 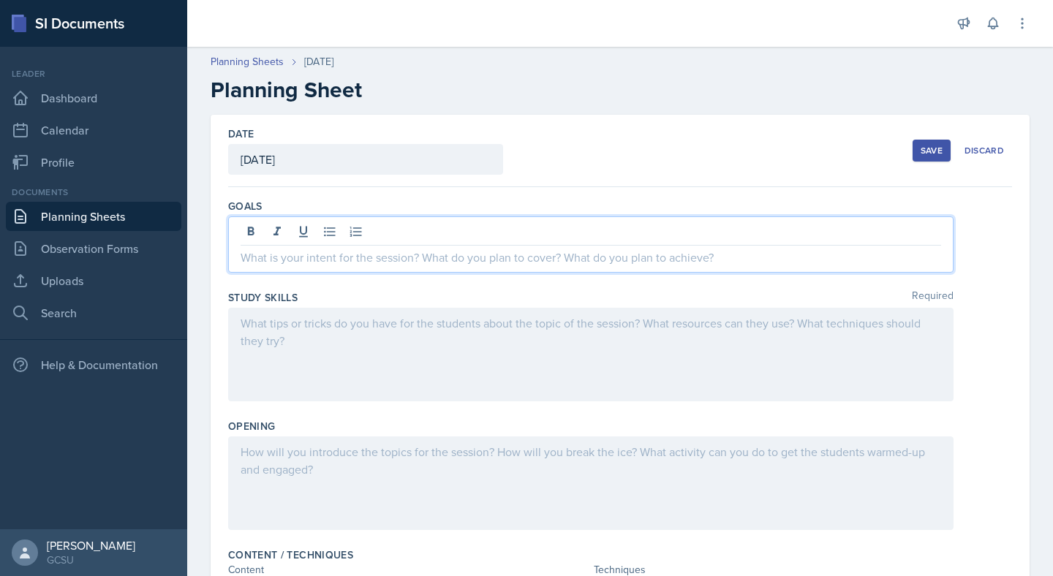 What do you see at coordinates (91, 560) in the screenshot?
I see `div: GCSU` at bounding box center [91, 560].